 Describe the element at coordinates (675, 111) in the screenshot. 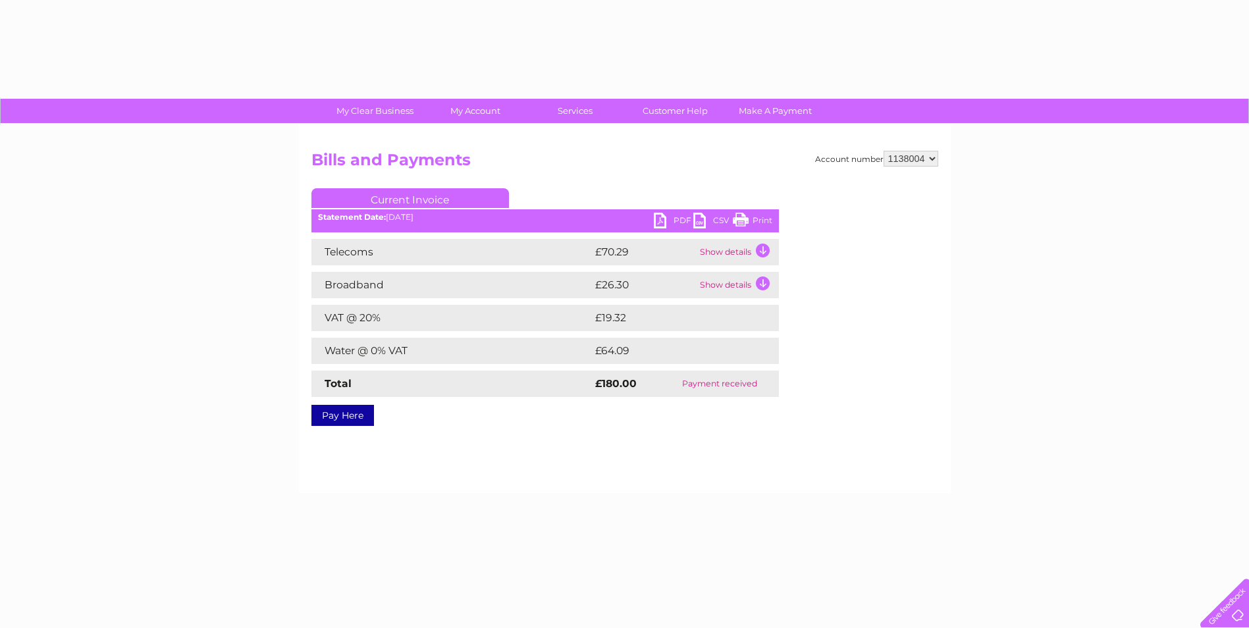

I see `a: Customer Help` at that location.